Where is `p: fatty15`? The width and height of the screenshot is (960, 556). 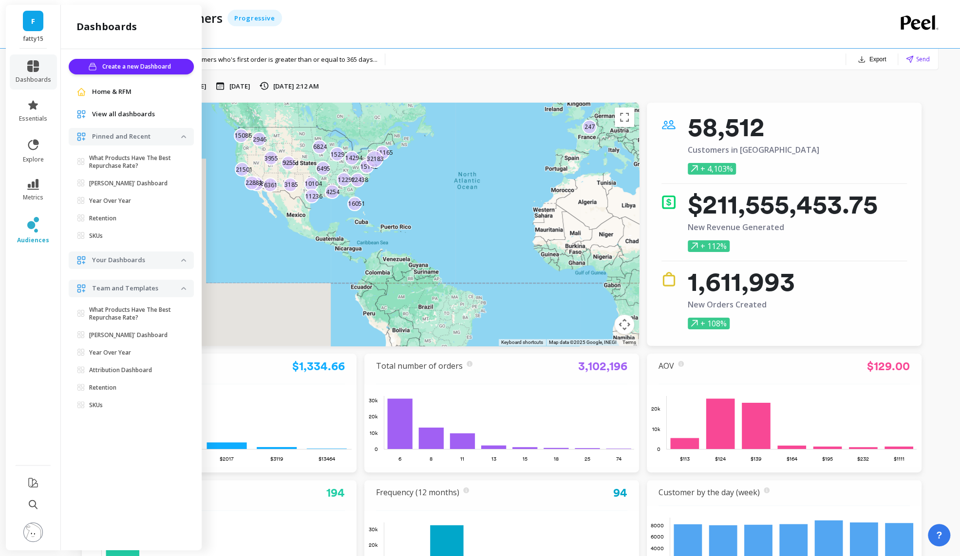 p: fatty15 is located at coordinates (33, 39).